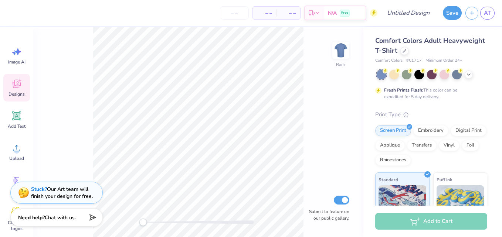 Image resolution: width=502 pixels, height=237 pixels. Describe the element at coordinates (431, 115) in the screenshot. I see `div: Print Type` at that location.